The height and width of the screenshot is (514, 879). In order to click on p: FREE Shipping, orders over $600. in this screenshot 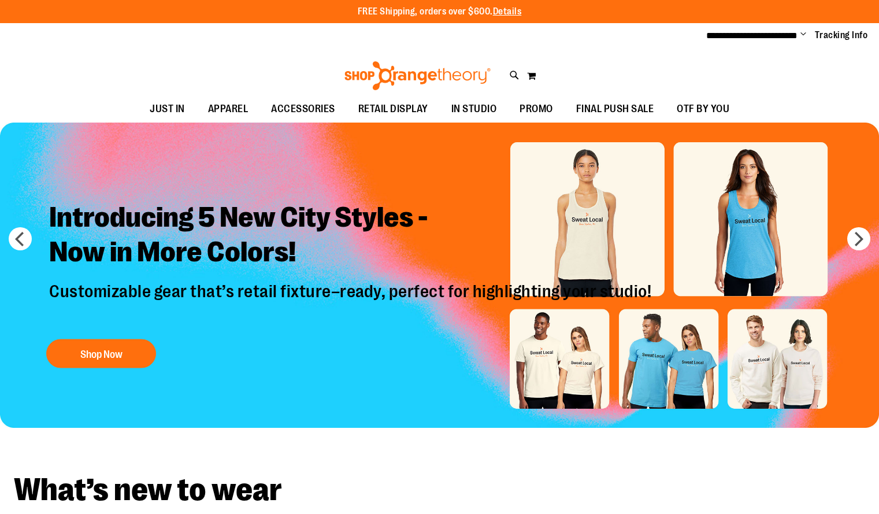, I will do `click(440, 12)`.